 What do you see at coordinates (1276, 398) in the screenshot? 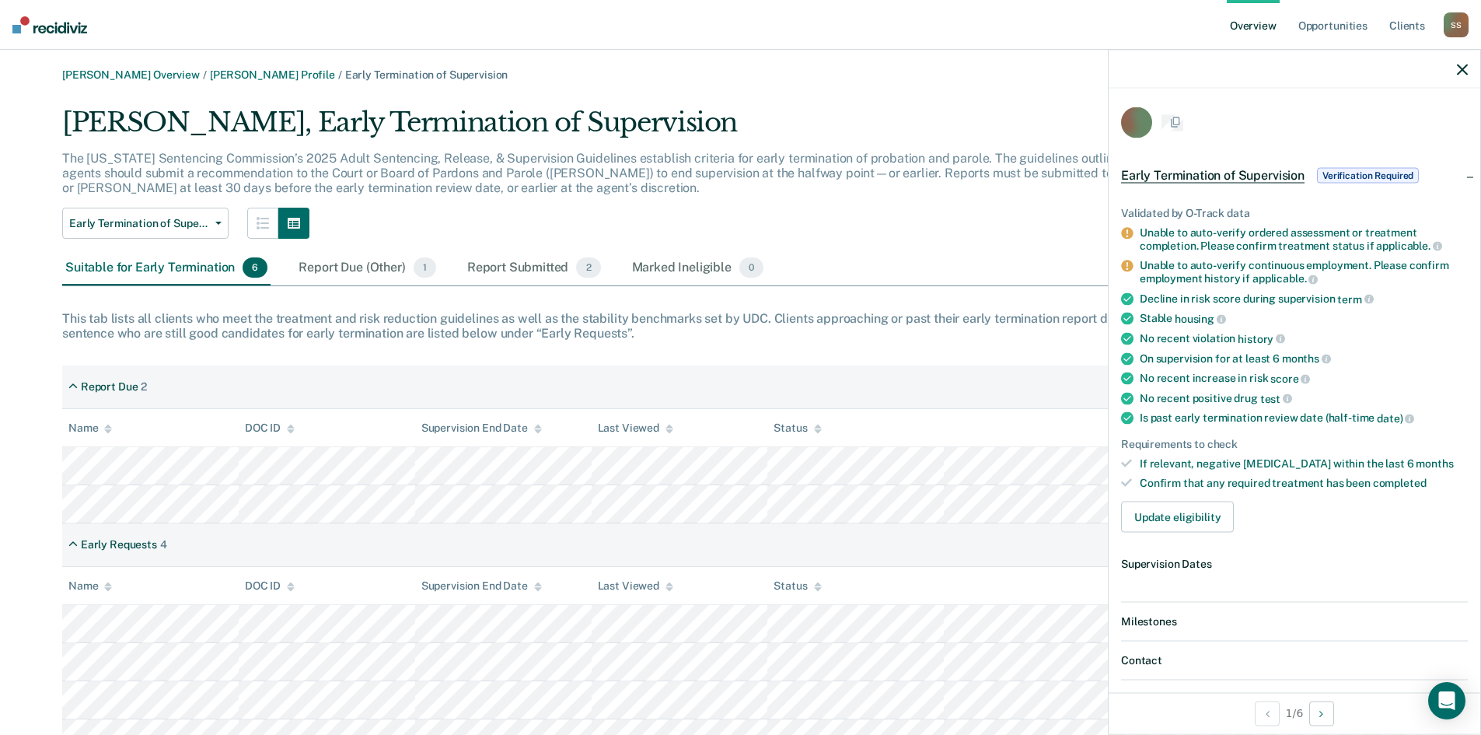
I see `span: test` at bounding box center [1276, 398].